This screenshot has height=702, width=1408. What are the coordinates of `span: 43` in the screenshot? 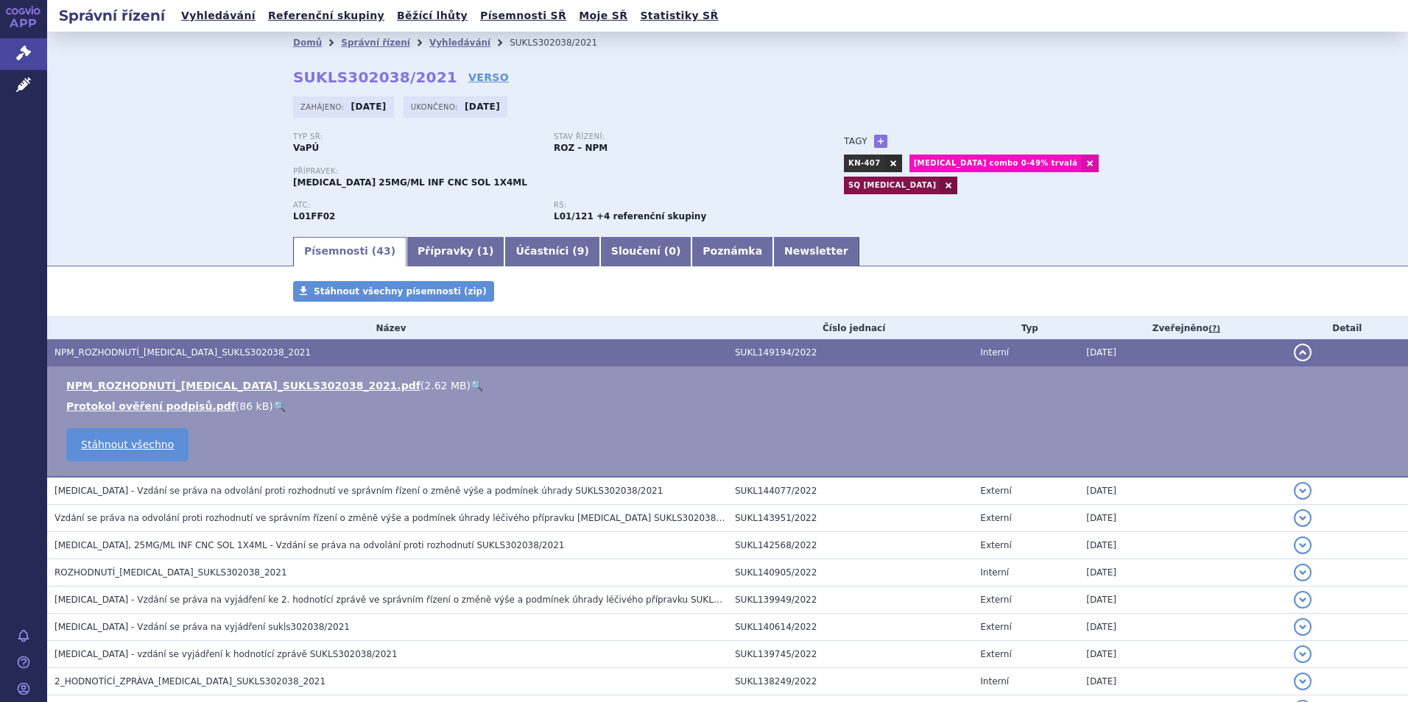 It's located at (383, 251).